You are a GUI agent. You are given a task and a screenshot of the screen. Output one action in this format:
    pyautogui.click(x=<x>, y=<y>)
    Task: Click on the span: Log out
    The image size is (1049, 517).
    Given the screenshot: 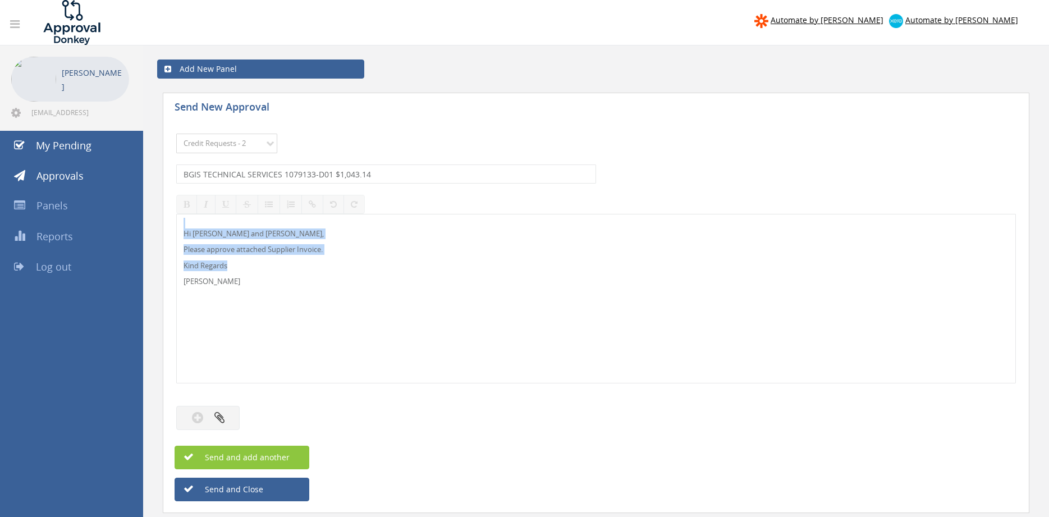 What is the action you would take?
    pyautogui.click(x=53, y=267)
    